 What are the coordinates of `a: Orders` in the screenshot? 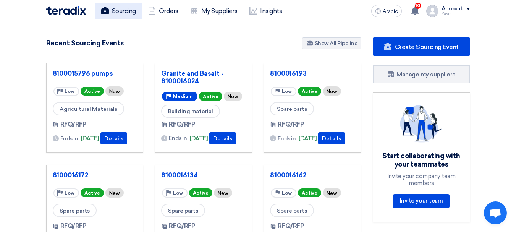 It's located at (163, 11).